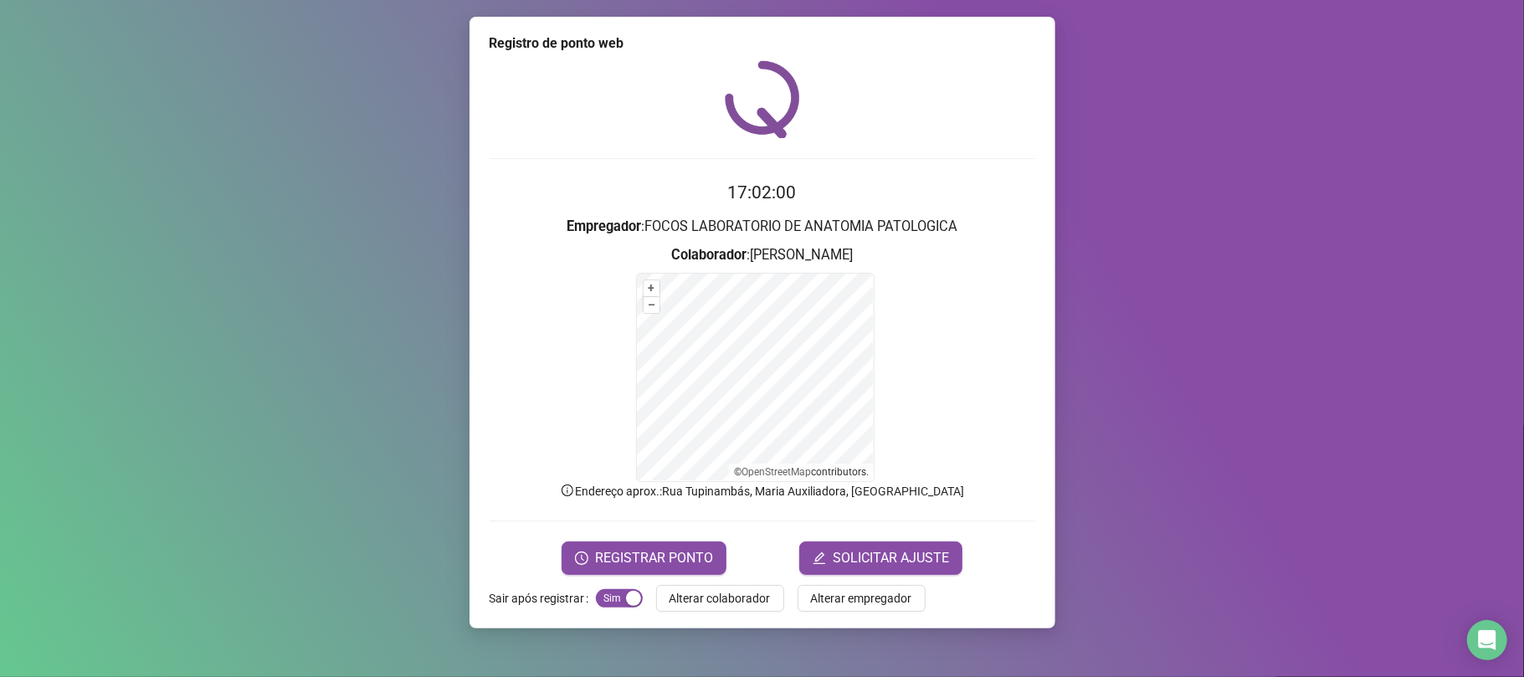 This screenshot has height=677, width=1524. I want to click on a: OpenStreetMap, so click(776, 472).